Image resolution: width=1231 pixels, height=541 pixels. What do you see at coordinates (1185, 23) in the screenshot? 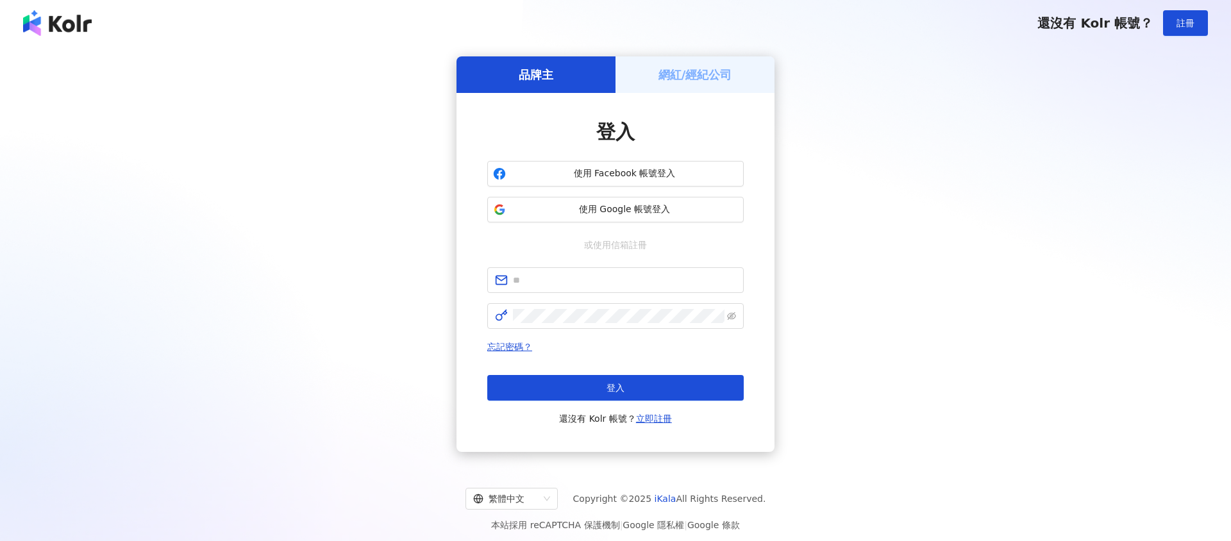
I see `span: 註冊` at bounding box center [1185, 23].